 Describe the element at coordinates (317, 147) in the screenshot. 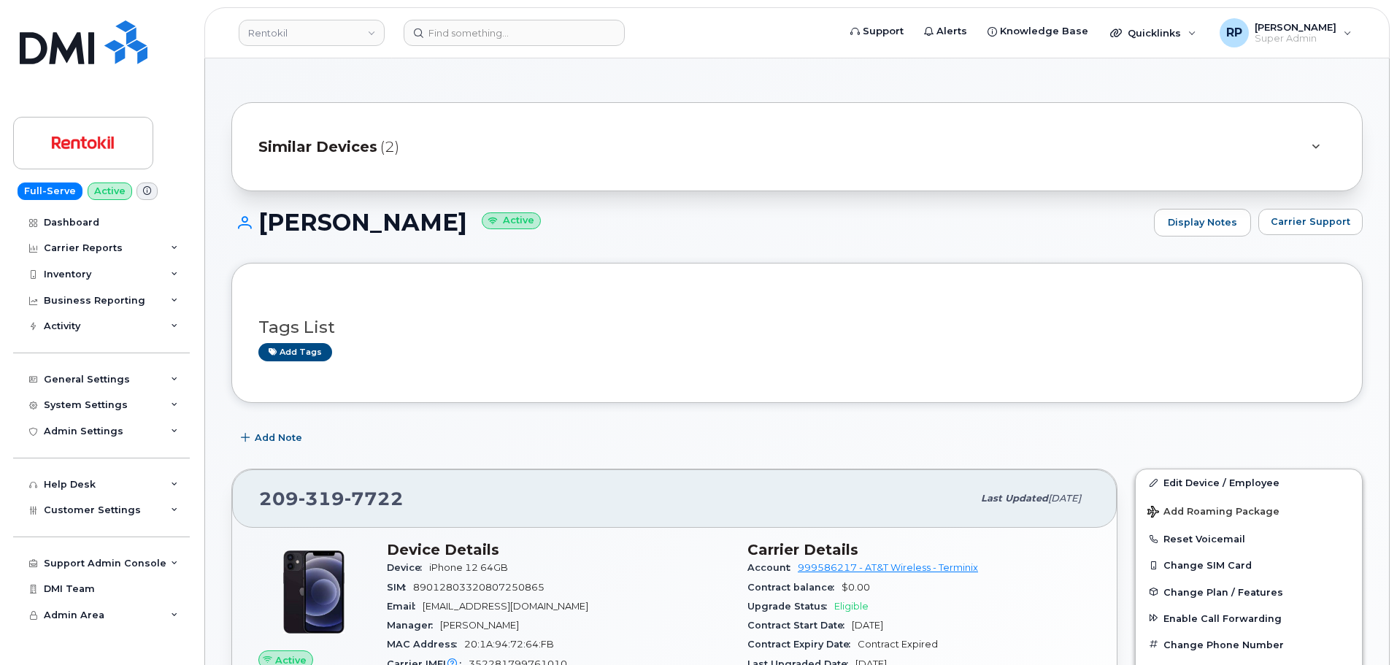

I see `span: Similar Devices` at that location.